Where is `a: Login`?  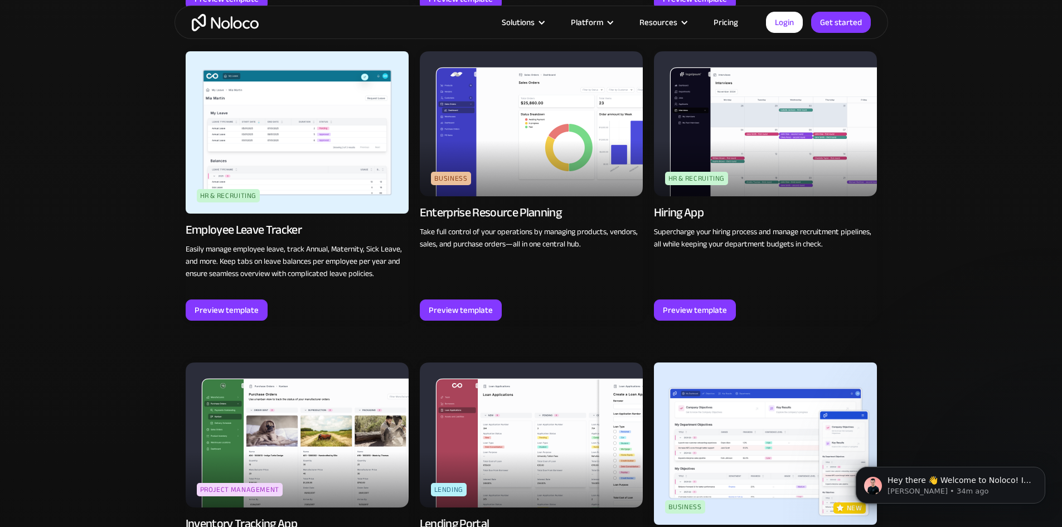
a: Login is located at coordinates (785, 22).